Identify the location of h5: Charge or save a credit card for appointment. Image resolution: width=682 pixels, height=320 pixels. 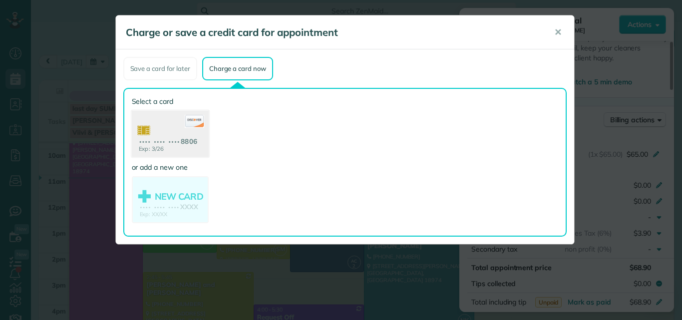
(333, 32).